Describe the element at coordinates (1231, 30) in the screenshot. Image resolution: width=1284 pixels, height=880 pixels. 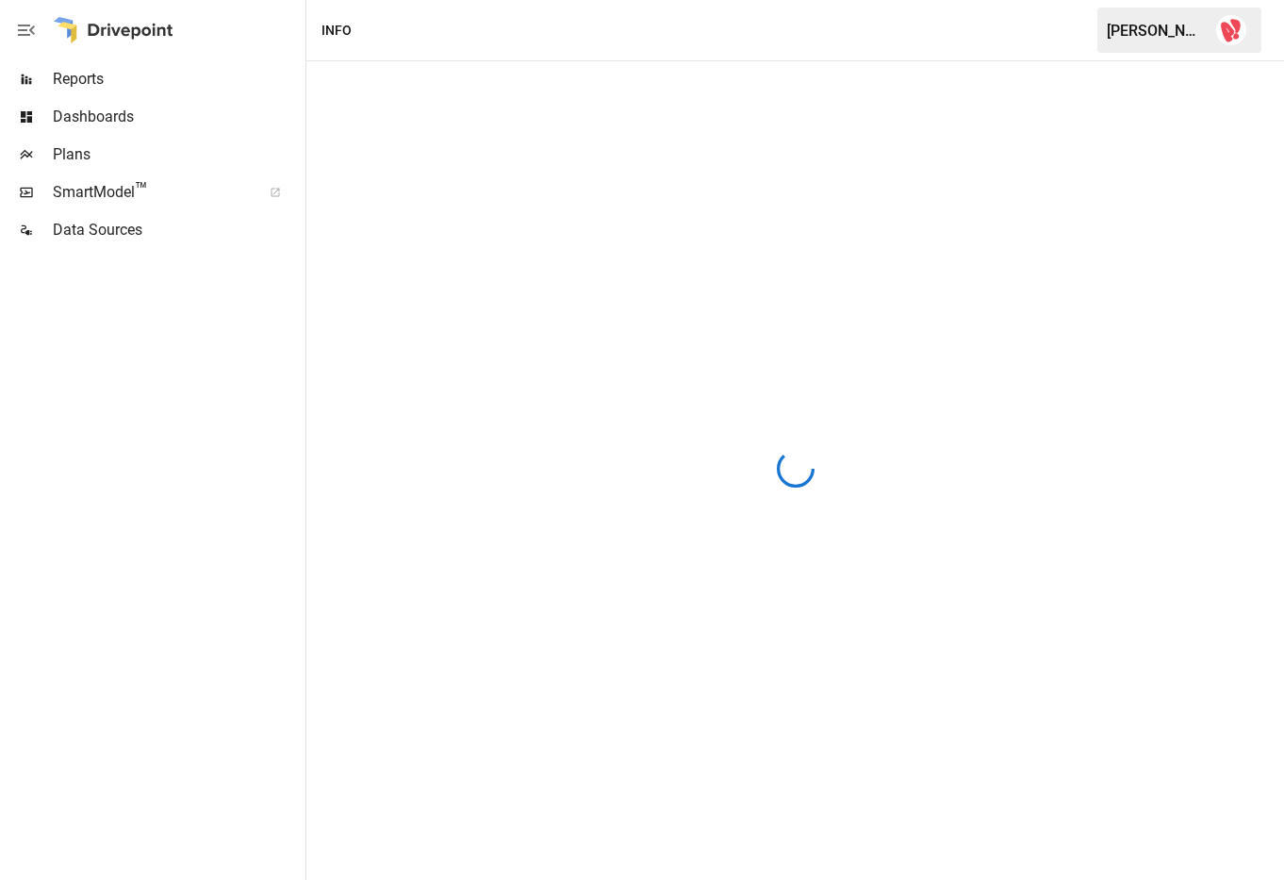
I see `div: Max Luthy` at that location.